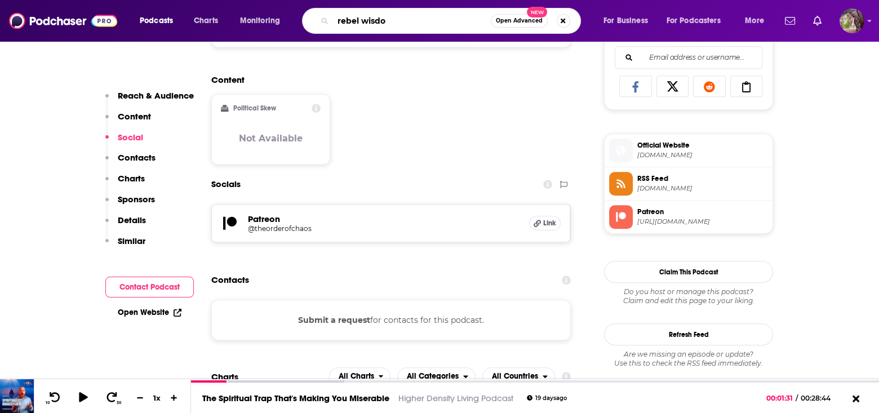 Image resolution: width=879 pixels, height=413 pixels. I want to click on h2: Content, so click(386, 79).